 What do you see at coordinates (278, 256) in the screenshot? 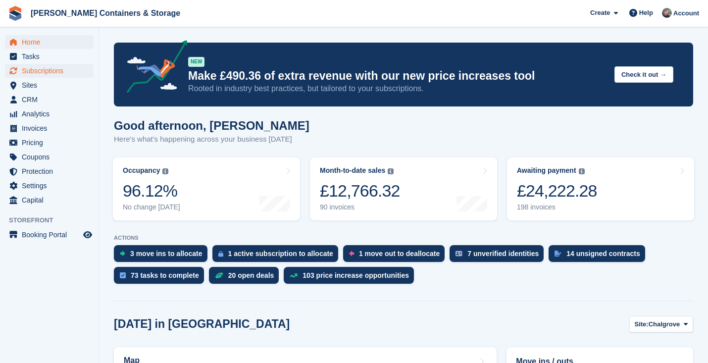
I see `a: 1 active subscription to allocate` at bounding box center [278, 256].